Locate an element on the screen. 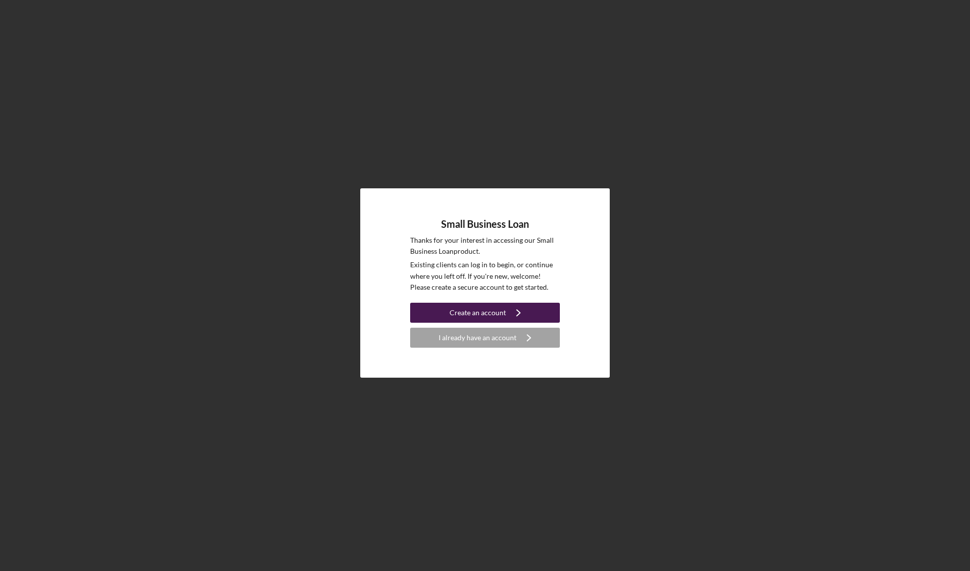 The width and height of the screenshot is (970, 571). a: Create an account is located at coordinates (485, 313).